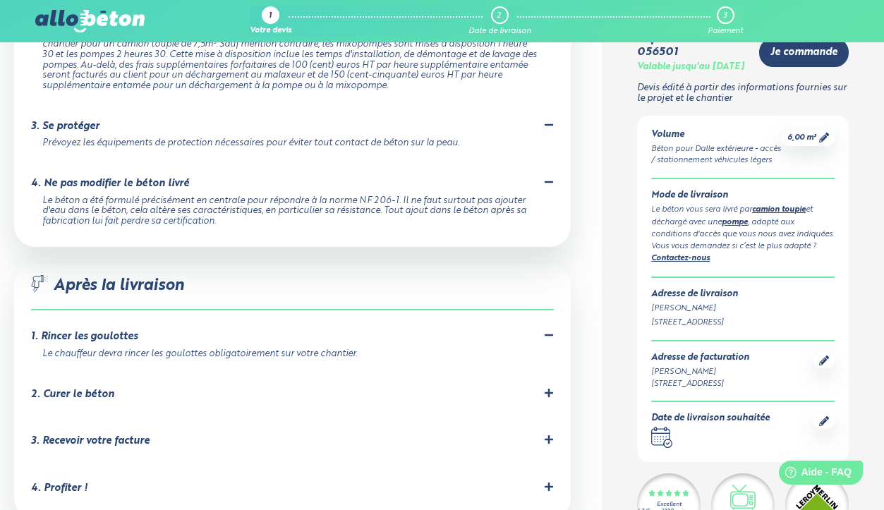 The height and width of the screenshot is (510, 884). Describe the element at coordinates (289, 143) in the screenshot. I see `div: Prévoyez les équipements de protection nécessaires pour éviter tout contact de béton sur la peau.` at that location.